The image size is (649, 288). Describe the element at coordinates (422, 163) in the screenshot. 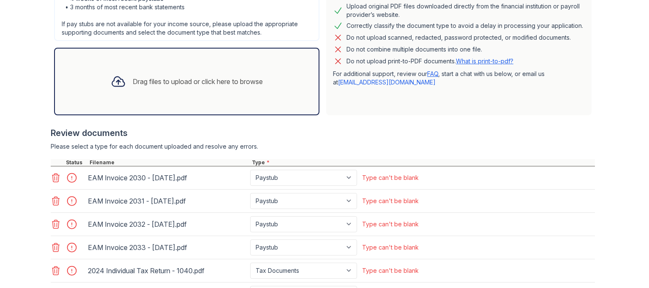

I see `div: Type` at that location.